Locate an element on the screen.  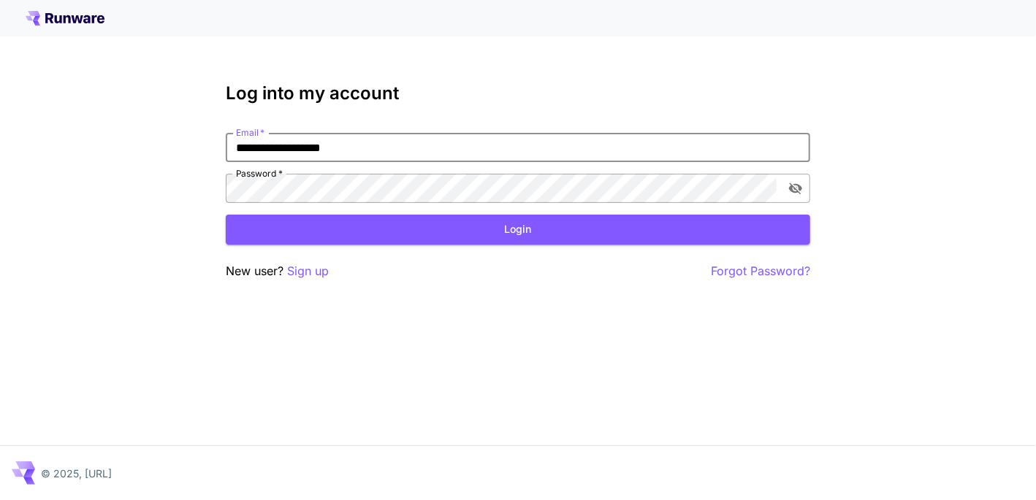
label: Email is located at coordinates (250, 132).